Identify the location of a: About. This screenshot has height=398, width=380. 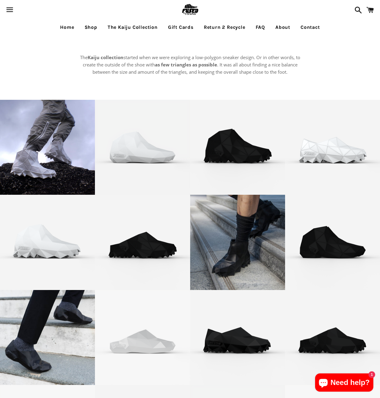
(283, 27).